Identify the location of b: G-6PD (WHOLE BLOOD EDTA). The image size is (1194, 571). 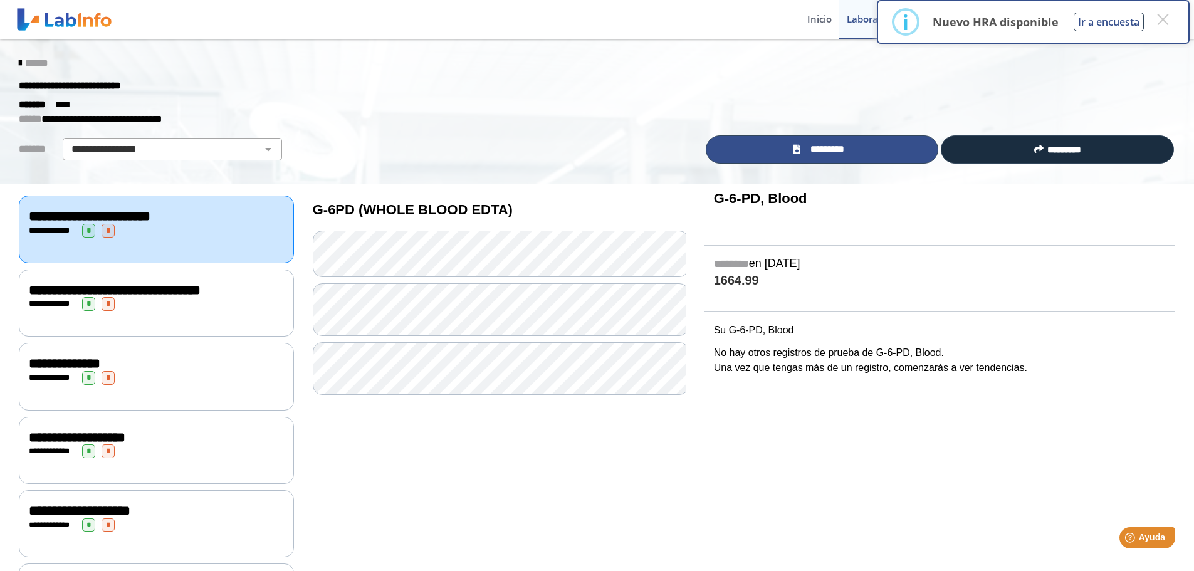
(412, 209).